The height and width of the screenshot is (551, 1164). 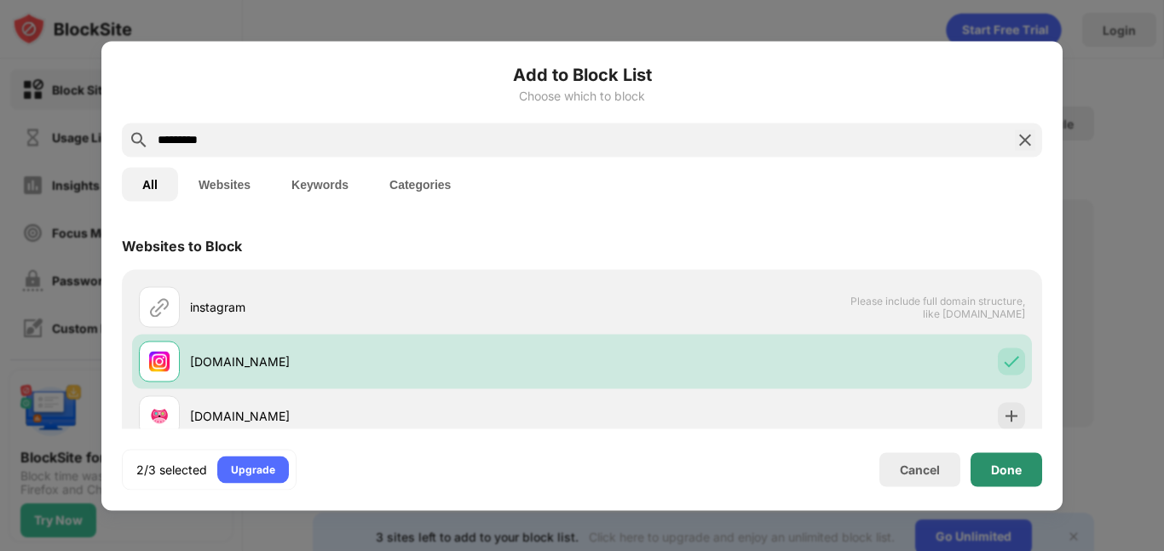 What do you see at coordinates (182, 245) in the screenshot?
I see `div: Websites to Block` at bounding box center [182, 245].